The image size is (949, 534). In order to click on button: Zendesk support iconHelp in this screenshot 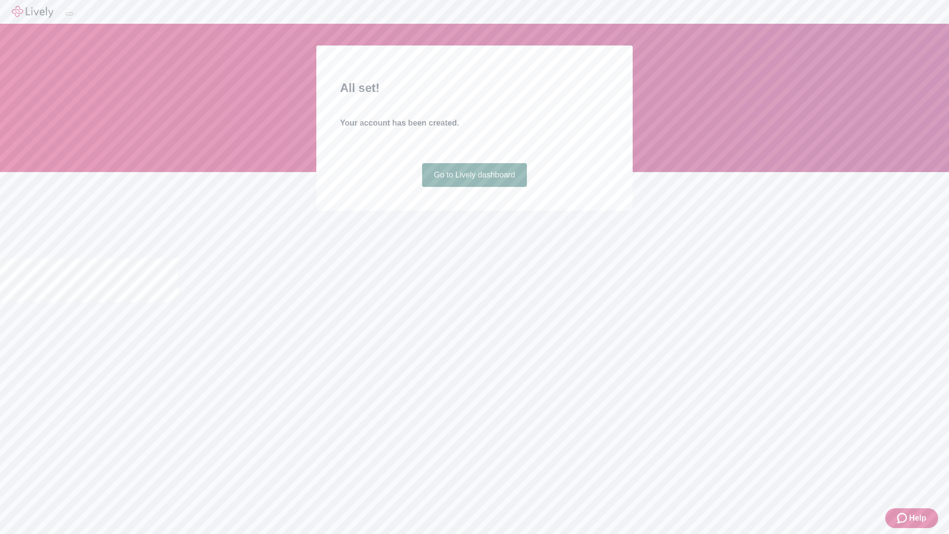, I will do `click(911, 518)`.